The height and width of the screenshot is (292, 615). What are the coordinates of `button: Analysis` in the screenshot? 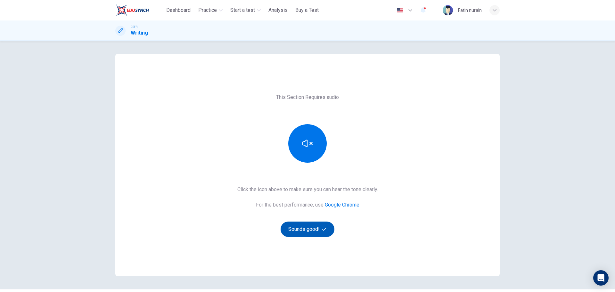 It's located at (278, 10).